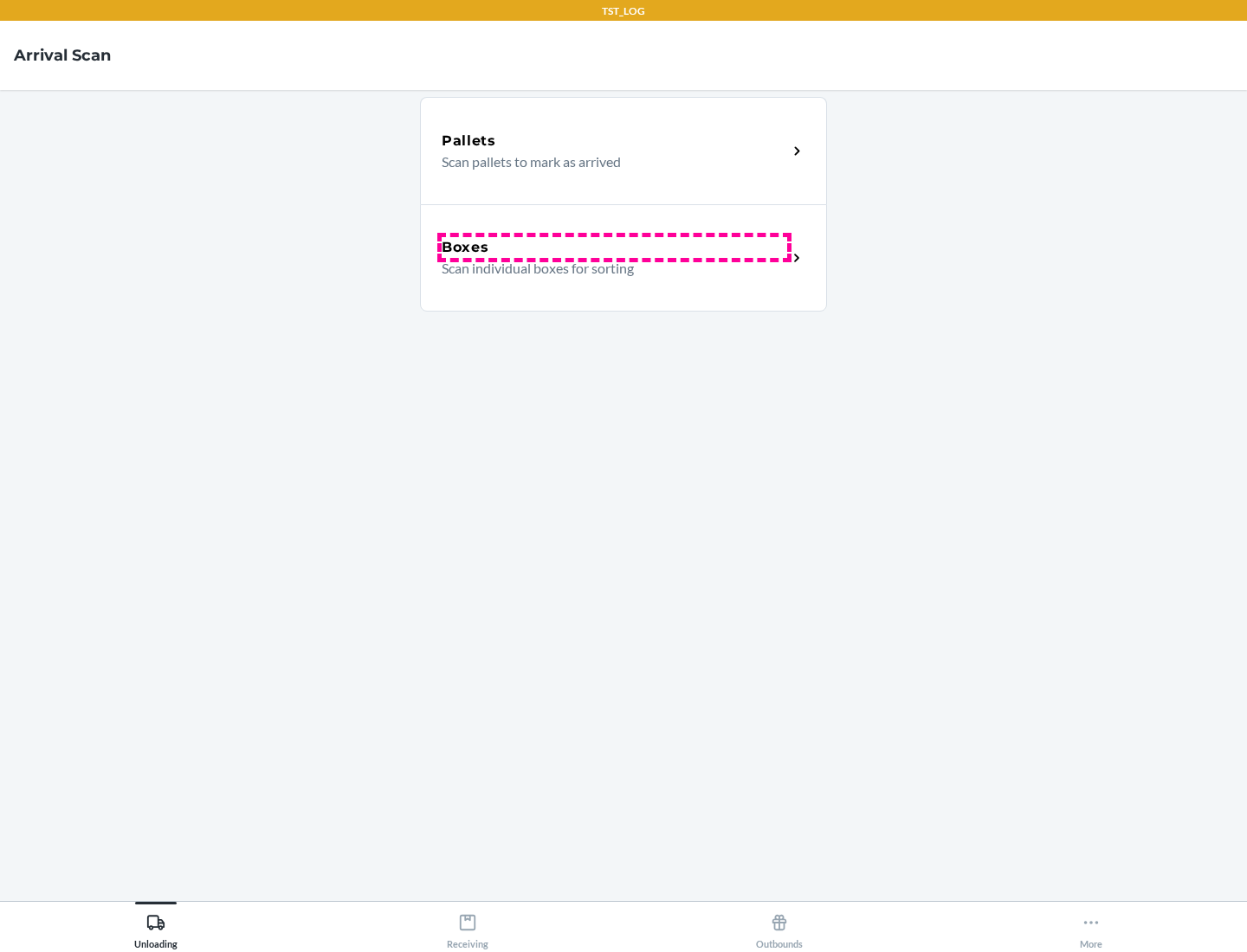  I want to click on button: Outbounds, so click(780, 925).